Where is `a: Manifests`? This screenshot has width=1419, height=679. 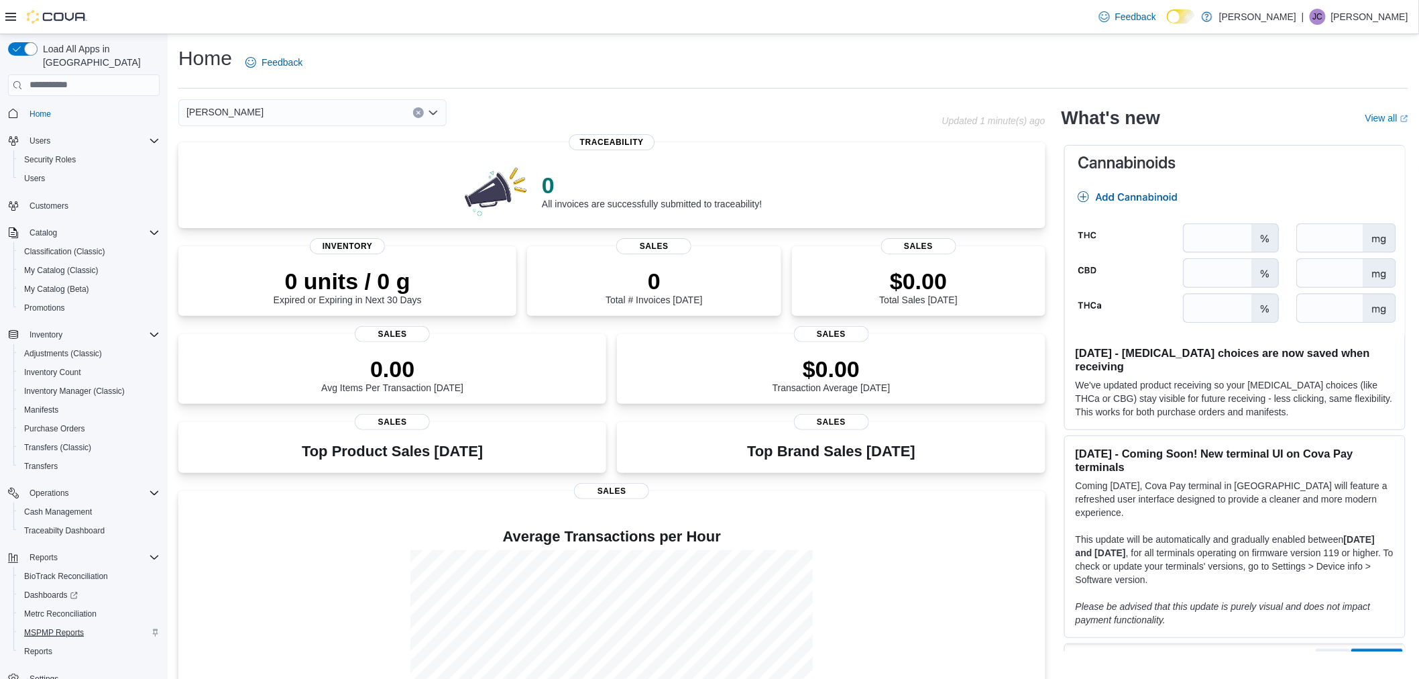 a: Manifests is located at coordinates (41, 410).